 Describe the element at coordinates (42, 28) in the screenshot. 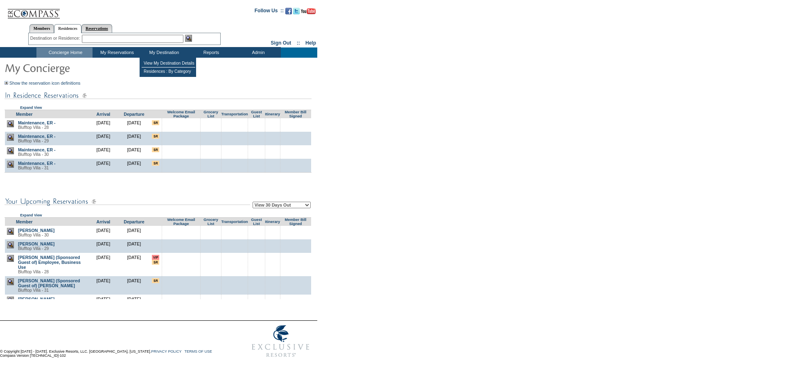

I see `a: Members` at that location.